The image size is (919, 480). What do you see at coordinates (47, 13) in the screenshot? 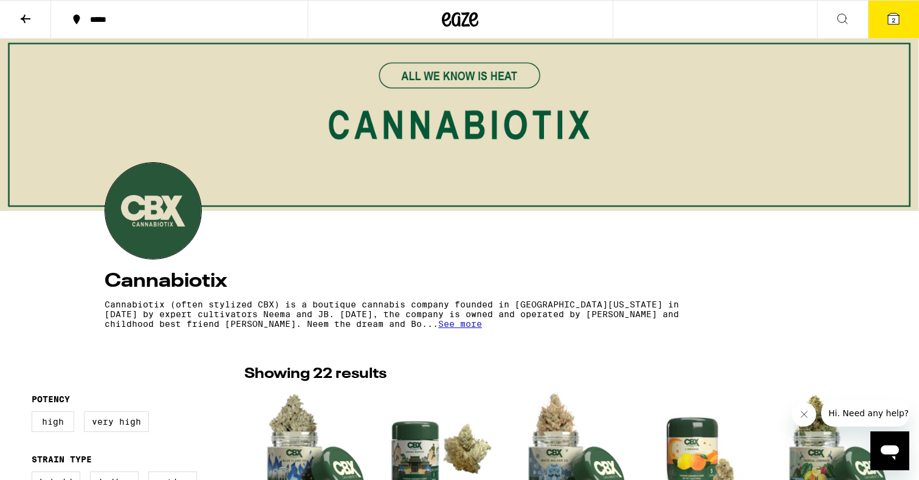
I see `span: Hi. Need any help?` at bounding box center [47, 13].